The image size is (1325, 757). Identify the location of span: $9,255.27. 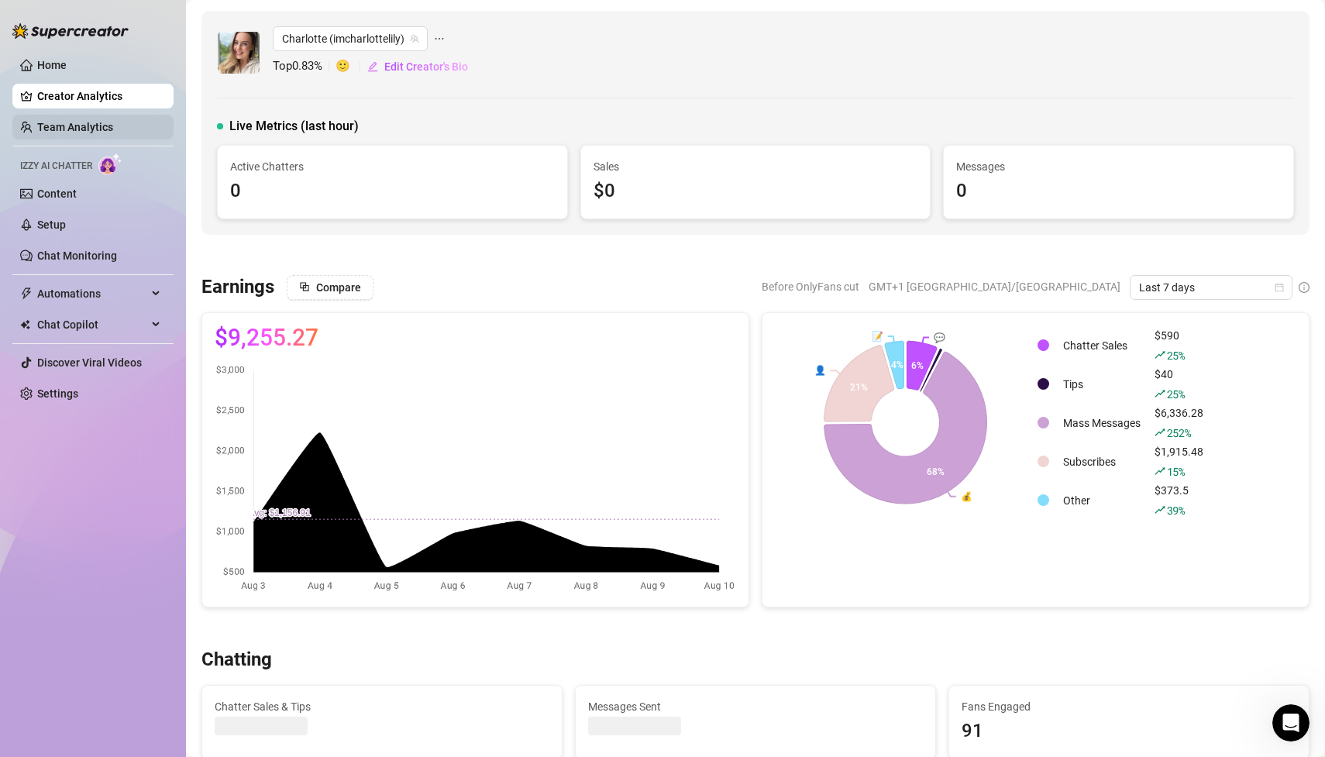
(267, 338).